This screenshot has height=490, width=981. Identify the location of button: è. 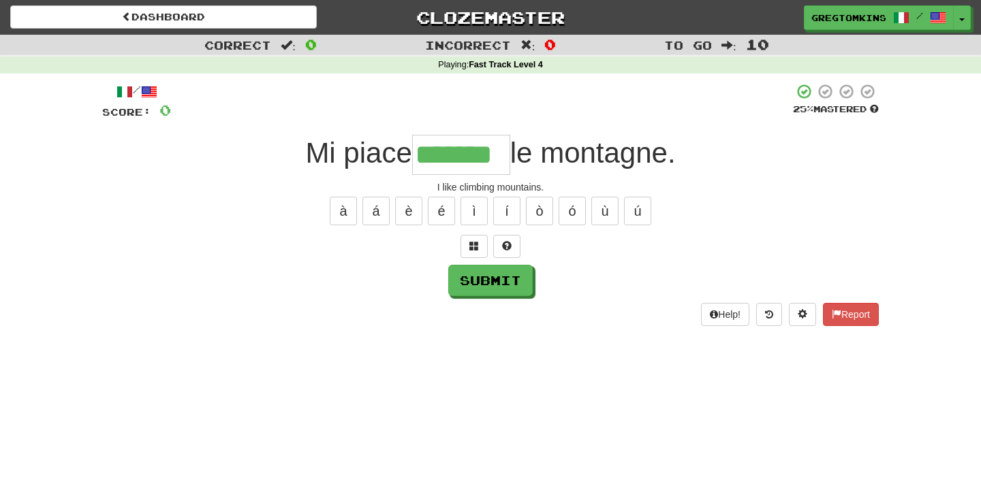
(409, 211).